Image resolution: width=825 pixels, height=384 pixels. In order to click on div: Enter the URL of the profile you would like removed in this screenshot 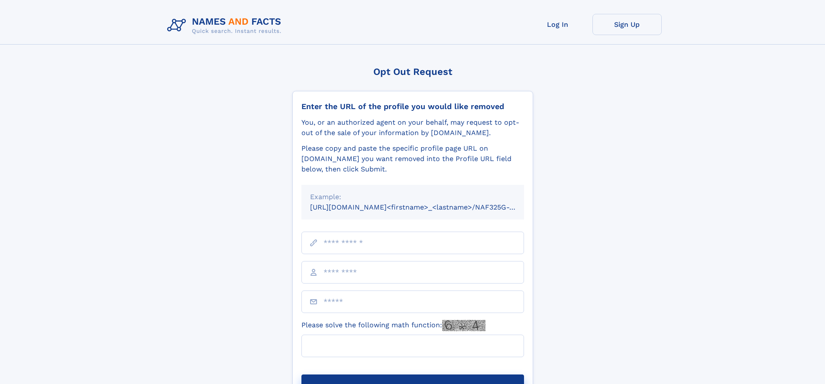, I will do `click(413, 107)`.